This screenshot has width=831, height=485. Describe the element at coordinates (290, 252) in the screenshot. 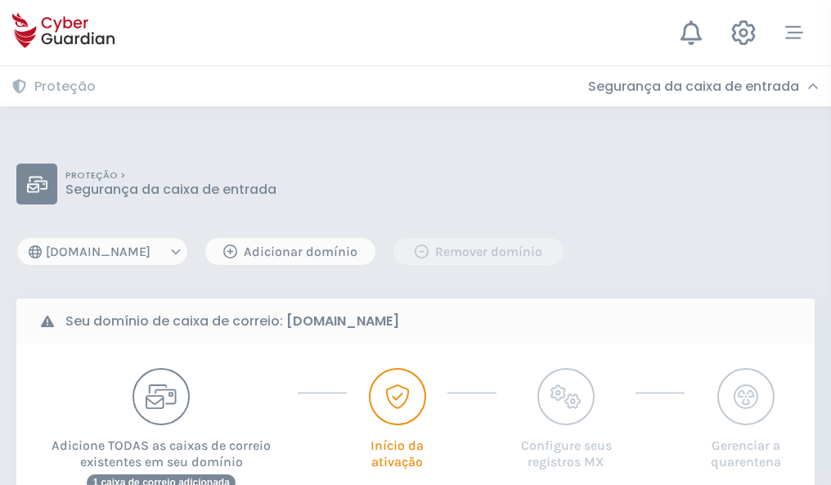

I see `div: Adicionar domínio` at that location.